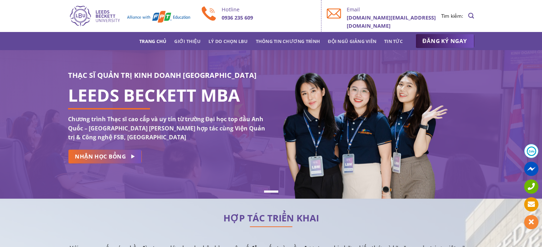 Image resolution: width=542 pixels, height=247 pixels. Describe the element at coordinates (471, 16) in the screenshot. I see `a: Search` at that location.